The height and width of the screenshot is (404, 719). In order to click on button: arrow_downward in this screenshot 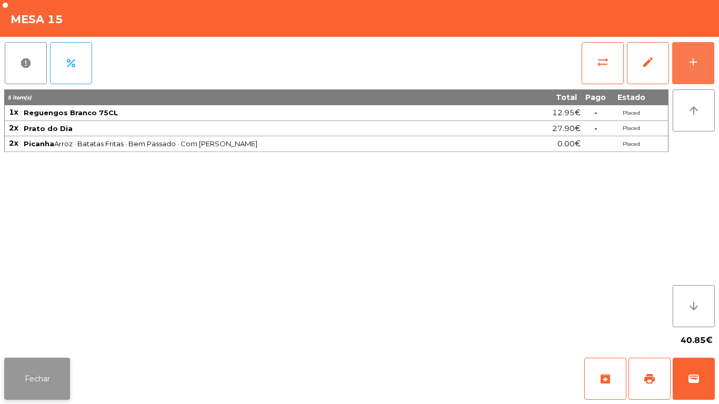, I will do `click(694, 306)`.